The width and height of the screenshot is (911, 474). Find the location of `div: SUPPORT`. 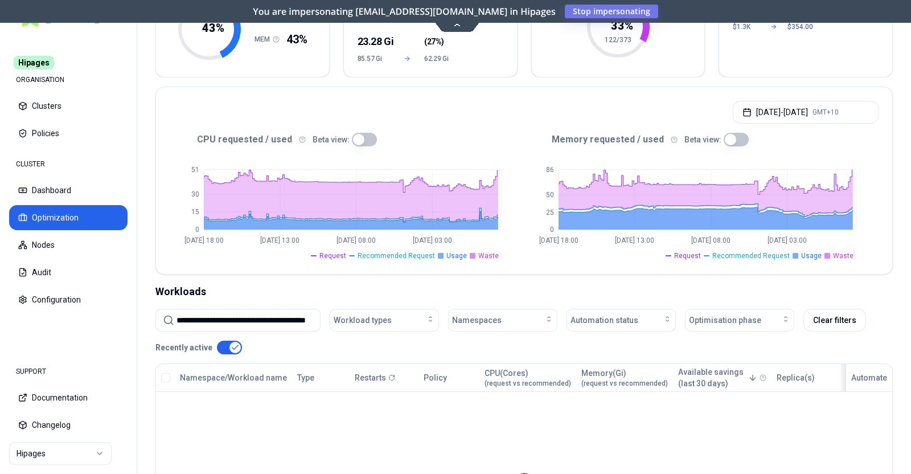

div: SUPPORT is located at coordinates (68, 371).